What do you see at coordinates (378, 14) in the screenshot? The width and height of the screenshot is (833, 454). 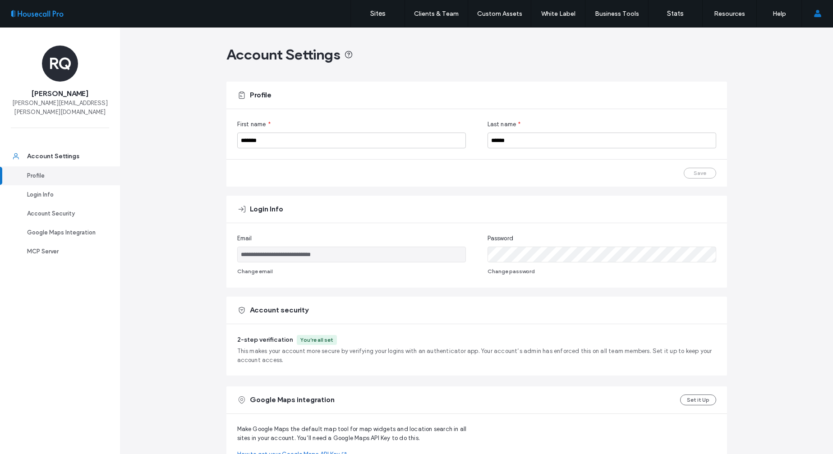 I see `label: Sites` at bounding box center [378, 14].